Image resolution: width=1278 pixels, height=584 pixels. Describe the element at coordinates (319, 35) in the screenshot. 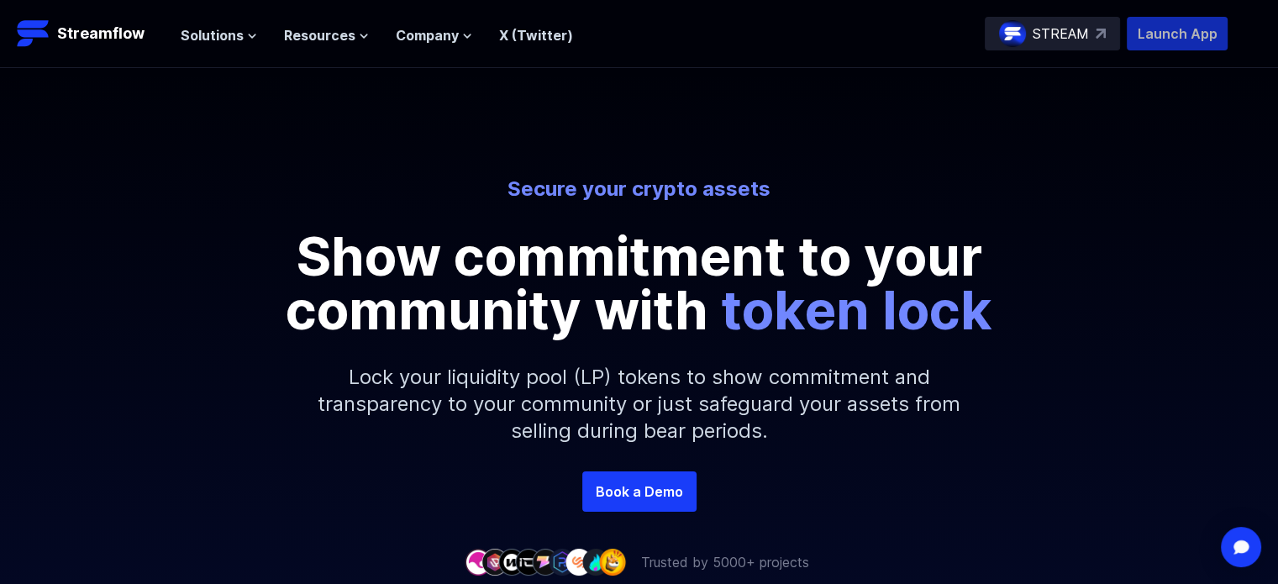

I see `span: Resources` at that location.